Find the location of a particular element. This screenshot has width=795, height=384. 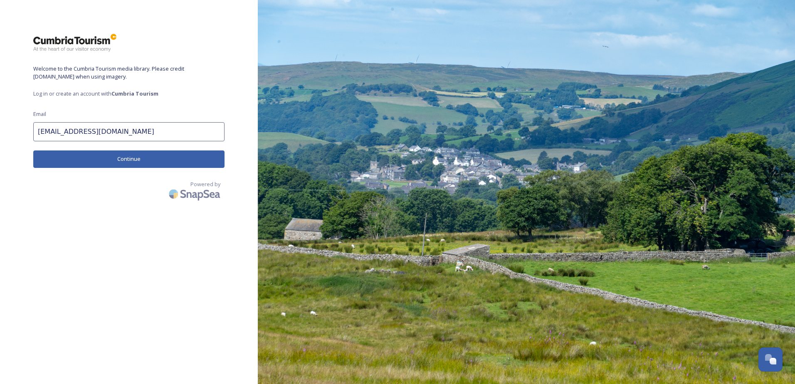

img: ct_logo.png is located at coordinates (75, 43).